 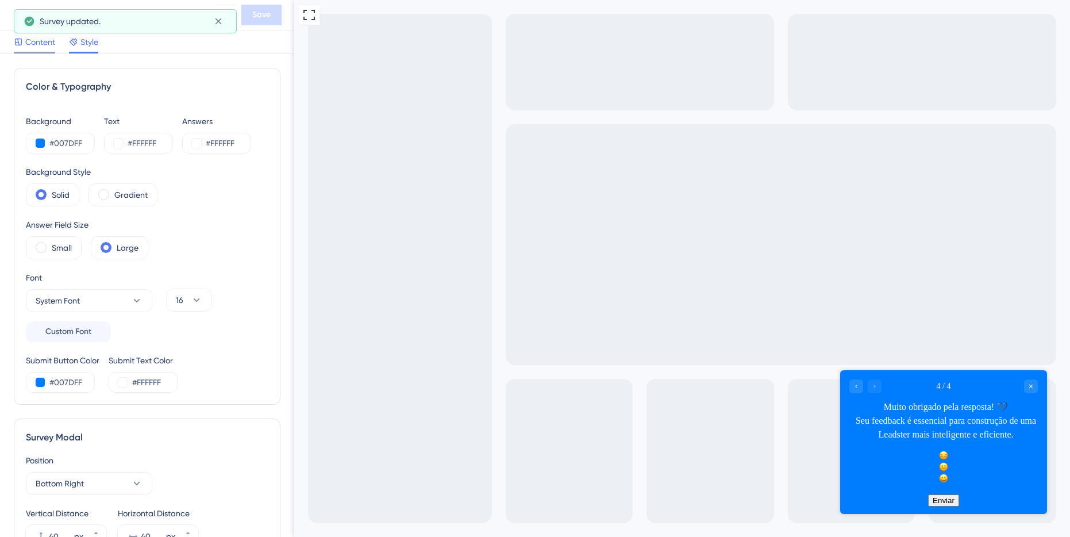 I want to click on label: Large, so click(x=128, y=248).